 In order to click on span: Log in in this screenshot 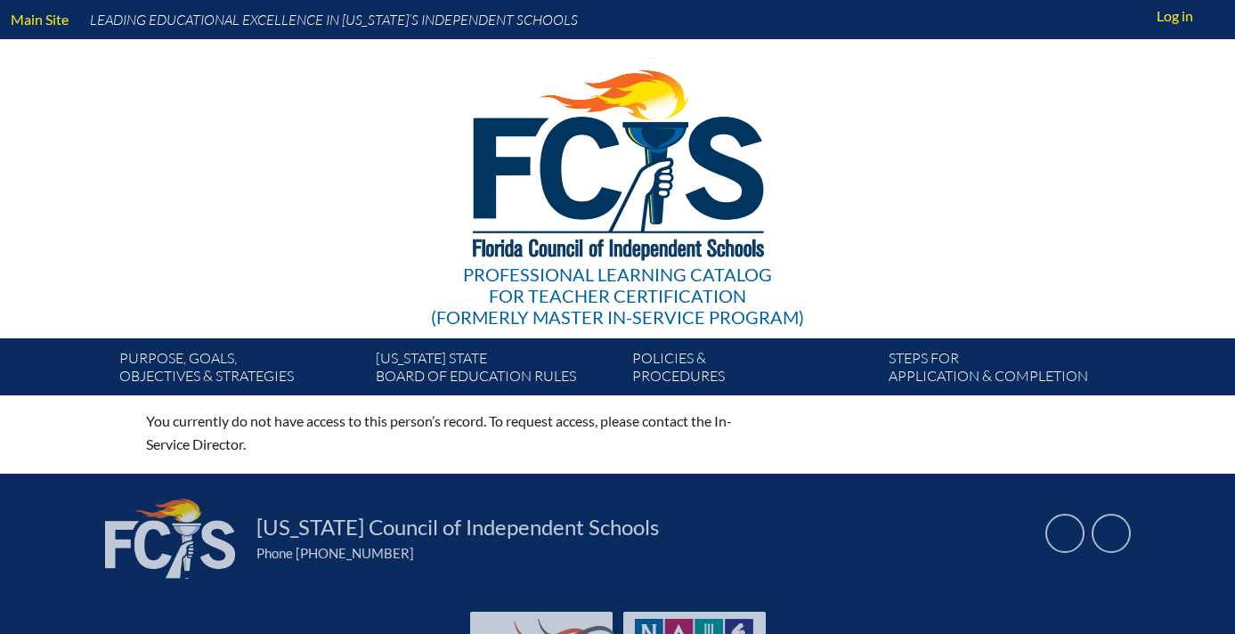, I will do `click(1175, 16)`.